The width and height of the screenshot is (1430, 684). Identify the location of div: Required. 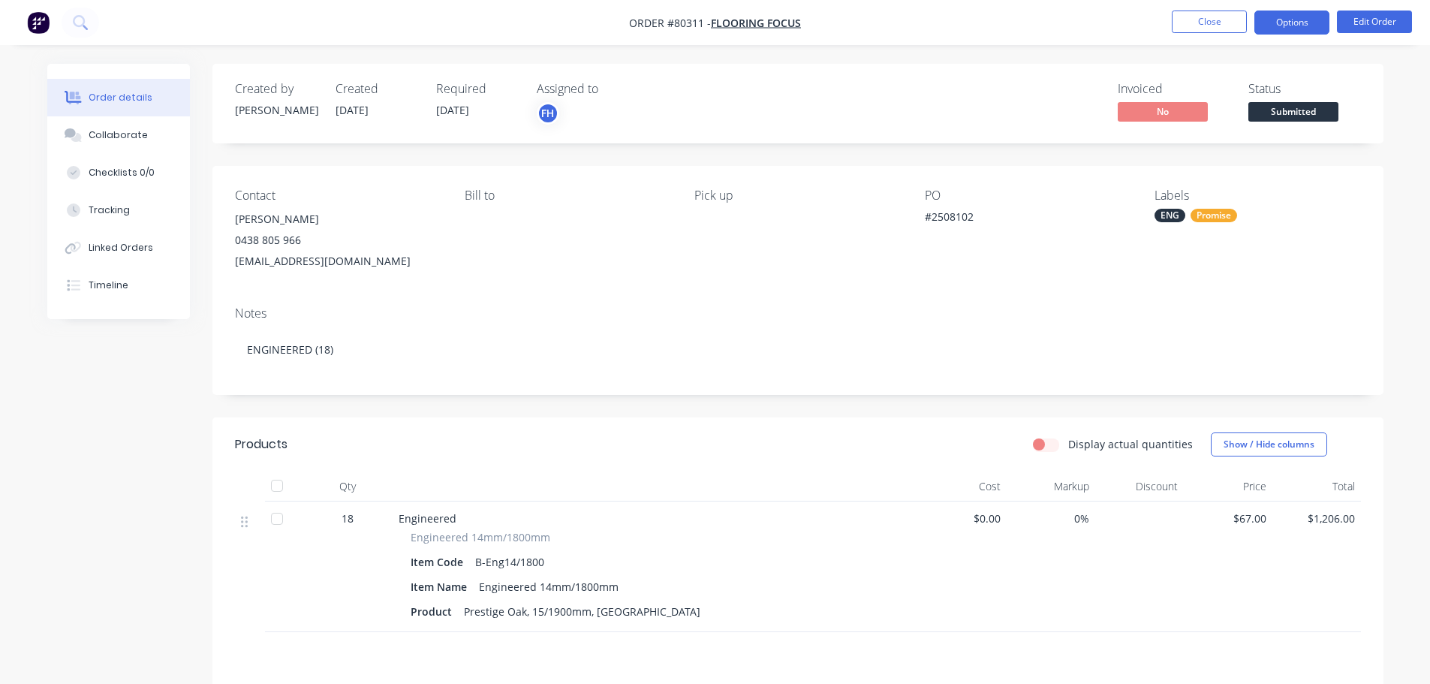
(477, 89).